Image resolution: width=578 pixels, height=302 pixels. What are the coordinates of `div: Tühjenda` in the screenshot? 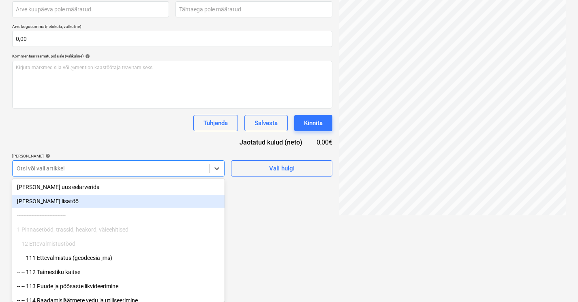 It's located at (215, 123).